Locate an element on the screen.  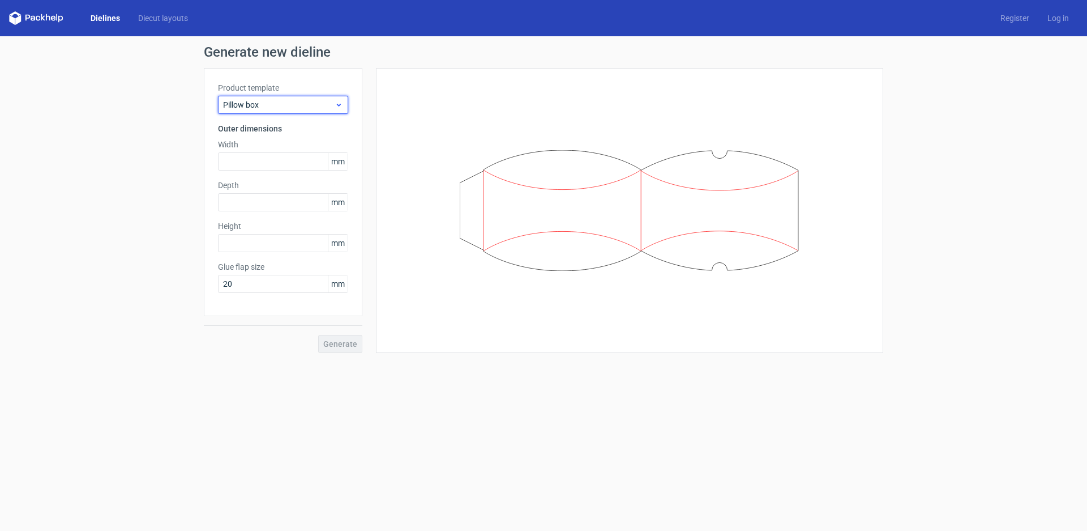
label: Product template is located at coordinates (283, 88).